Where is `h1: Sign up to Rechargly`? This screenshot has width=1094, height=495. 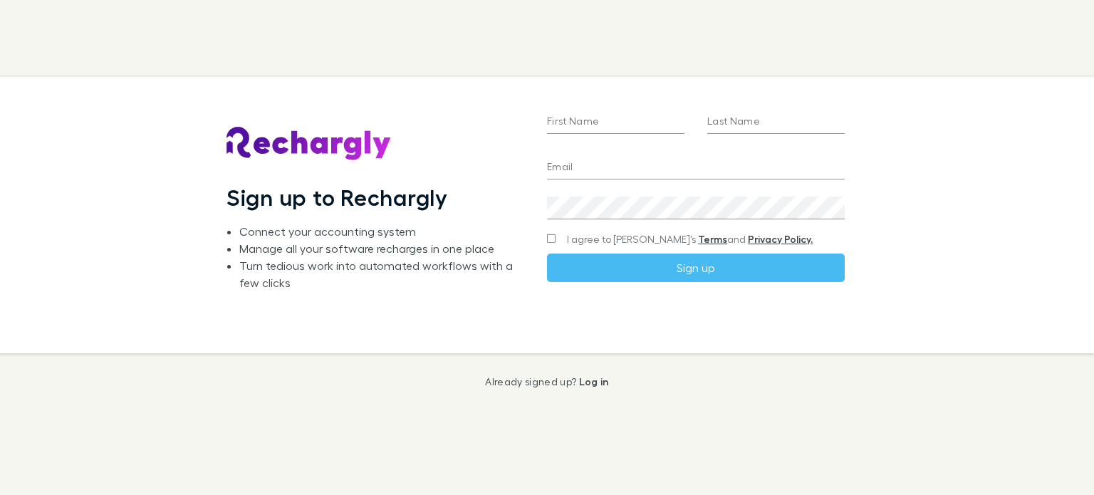 h1: Sign up to Rechargly is located at coordinates (337, 197).